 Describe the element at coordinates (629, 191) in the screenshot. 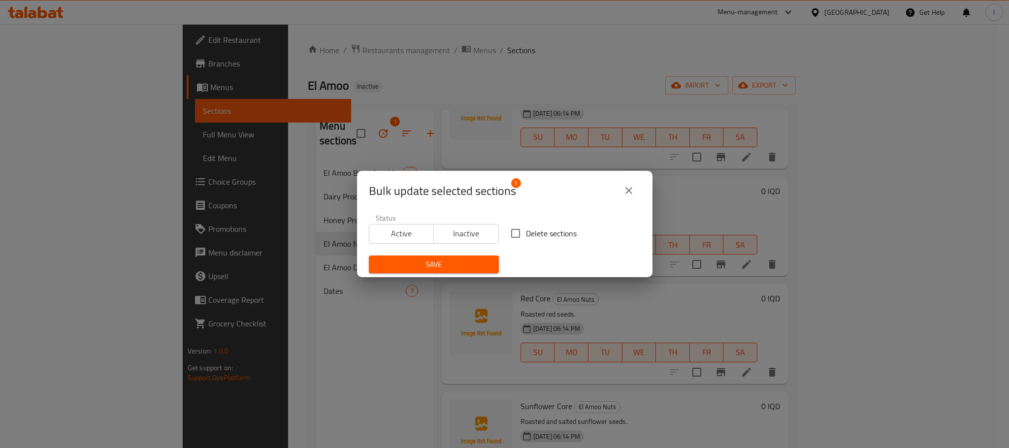

I see `button: close` at that location.